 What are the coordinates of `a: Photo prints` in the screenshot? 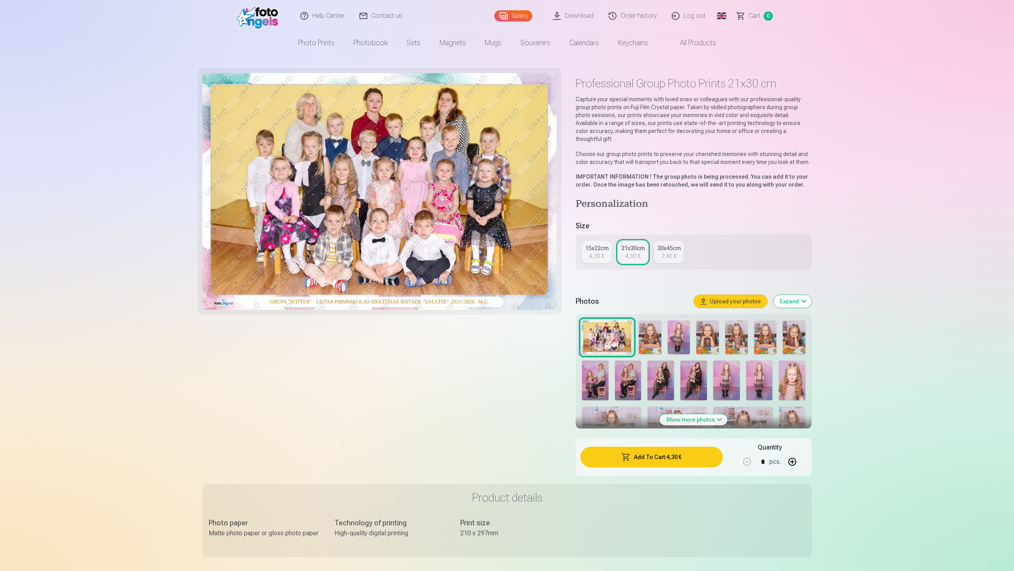 It's located at (316, 43).